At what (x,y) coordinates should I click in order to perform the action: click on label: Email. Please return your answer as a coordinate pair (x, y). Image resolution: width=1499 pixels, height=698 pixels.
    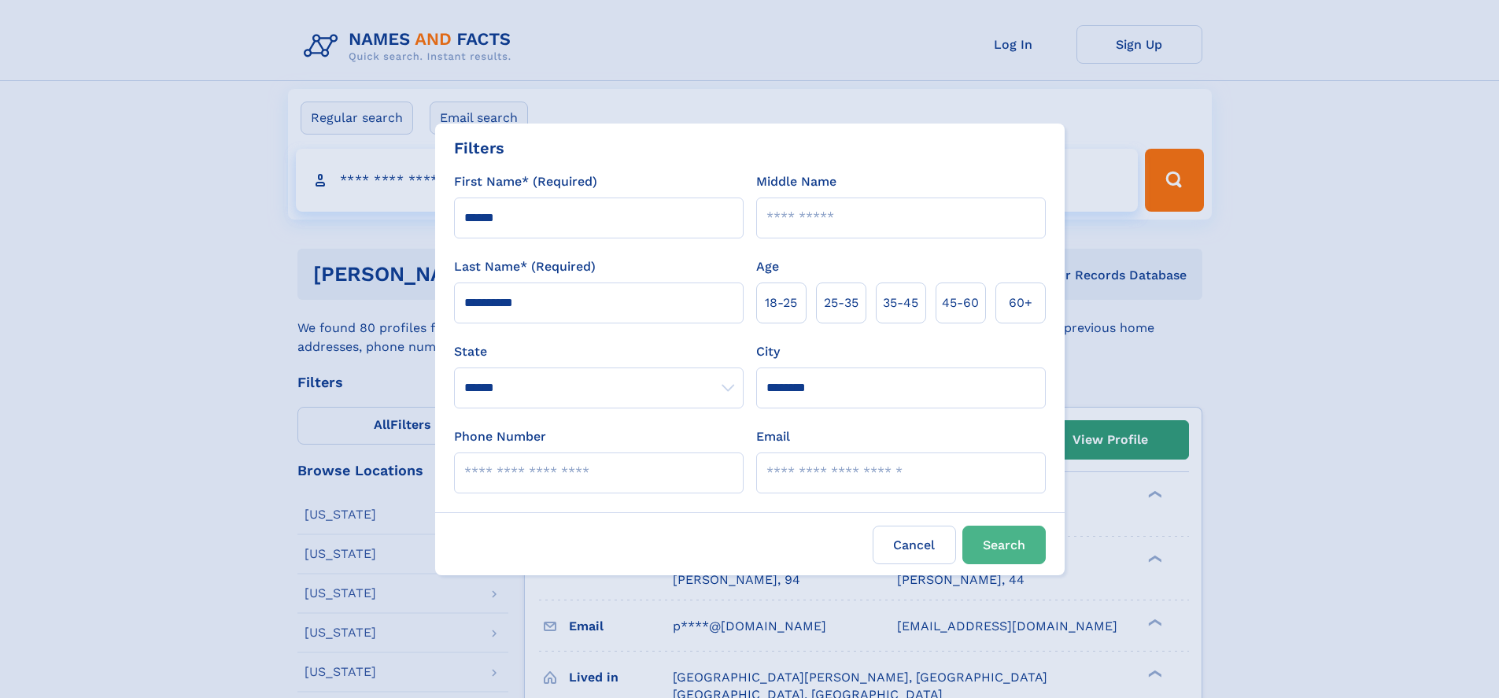
    Looking at the image, I should click on (773, 437).